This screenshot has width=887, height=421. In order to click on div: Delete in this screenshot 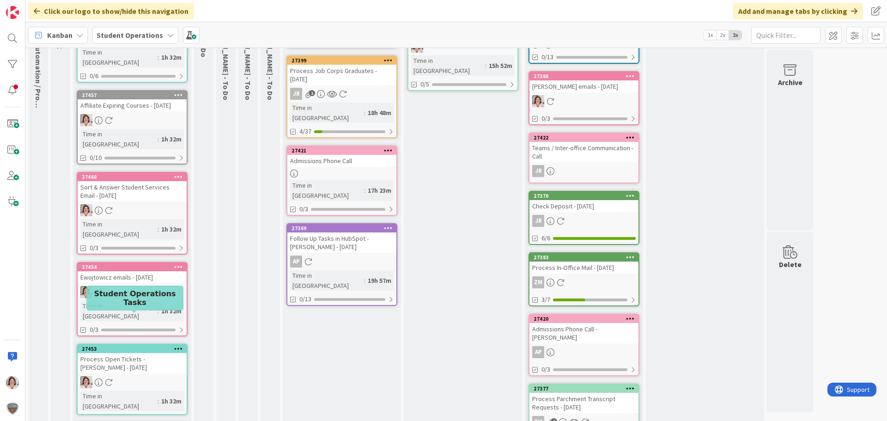, I will do `click(790, 264)`.